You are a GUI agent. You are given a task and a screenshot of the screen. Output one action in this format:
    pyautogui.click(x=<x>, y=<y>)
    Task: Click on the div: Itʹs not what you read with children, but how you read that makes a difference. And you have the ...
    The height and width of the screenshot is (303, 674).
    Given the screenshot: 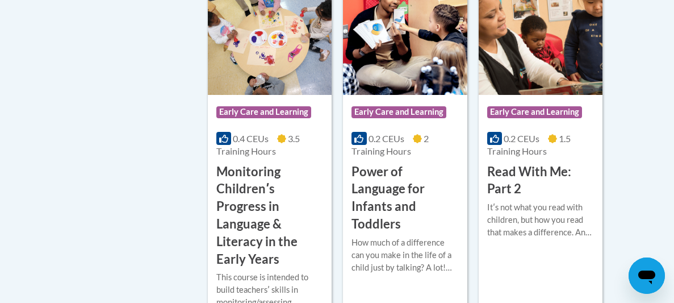 What is the action you would take?
    pyautogui.click(x=540, y=220)
    